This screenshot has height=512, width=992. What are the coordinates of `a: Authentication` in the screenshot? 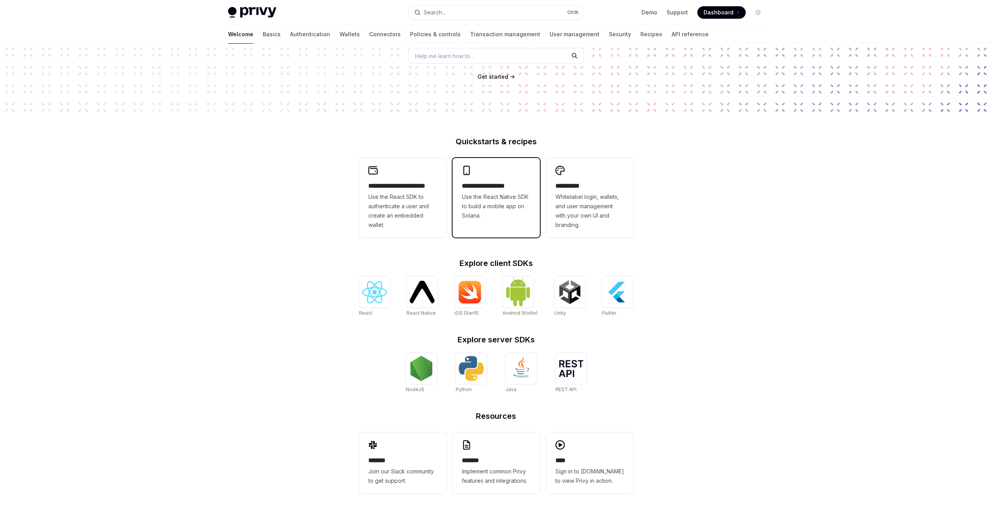 It's located at (310, 34).